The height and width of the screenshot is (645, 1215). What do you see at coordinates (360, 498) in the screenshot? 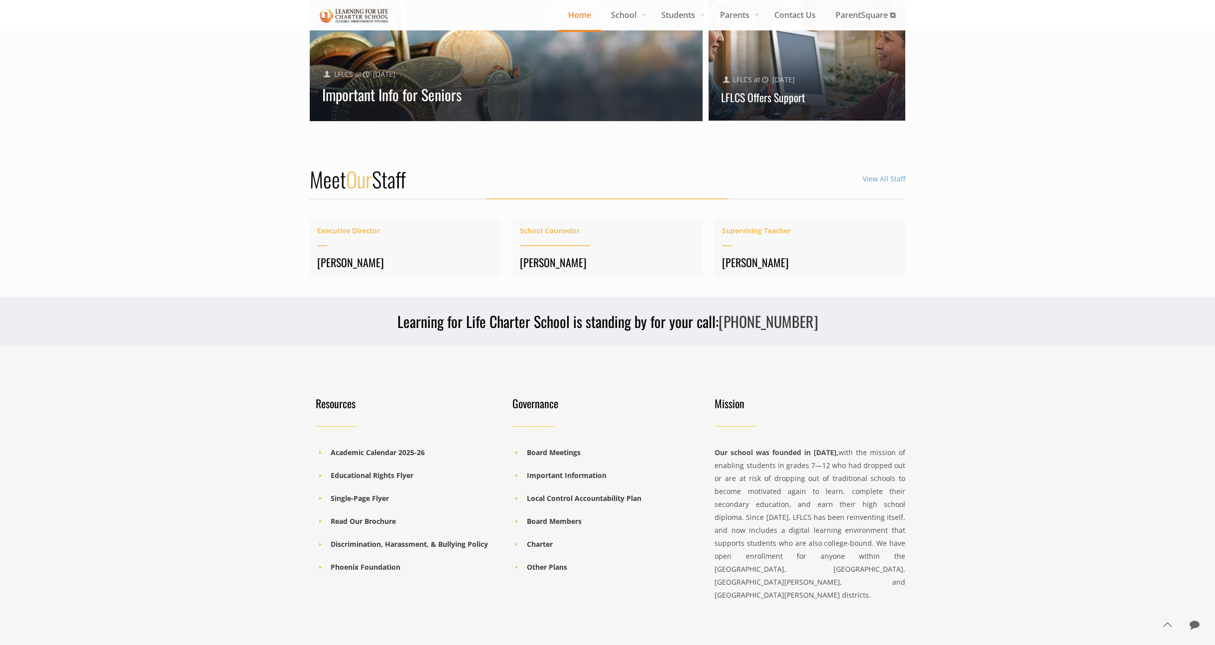
I see `a: Single-Page Flyer` at bounding box center [360, 498].